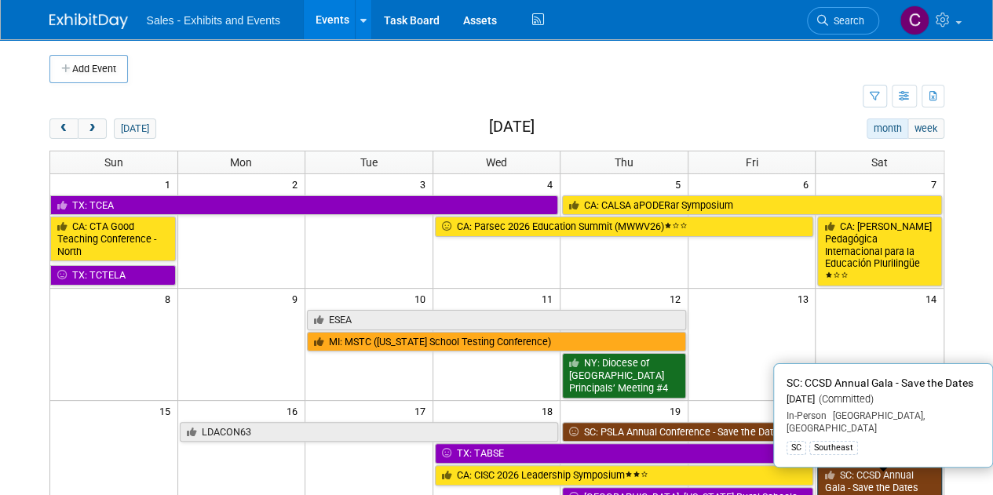 Image resolution: width=993 pixels, height=495 pixels. I want to click on button: next, so click(92, 129).